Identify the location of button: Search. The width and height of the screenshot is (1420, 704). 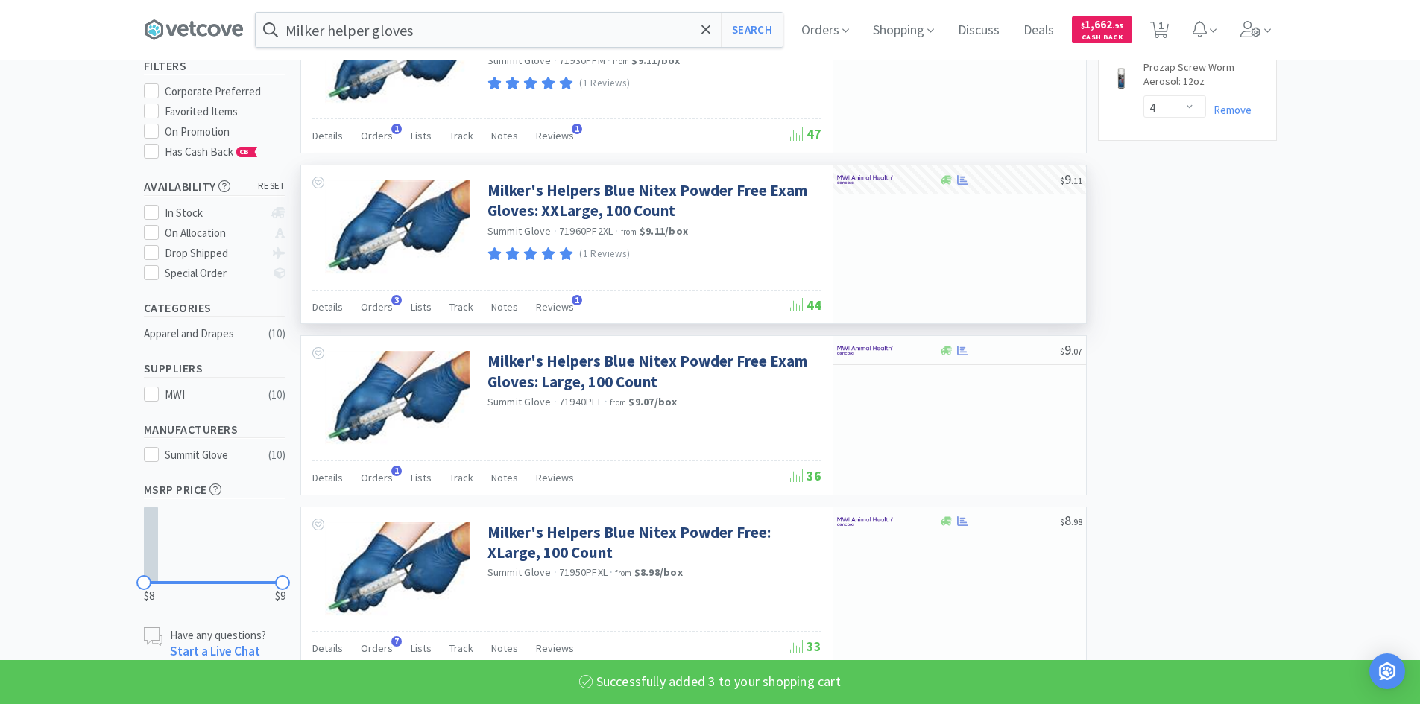
(751, 30).